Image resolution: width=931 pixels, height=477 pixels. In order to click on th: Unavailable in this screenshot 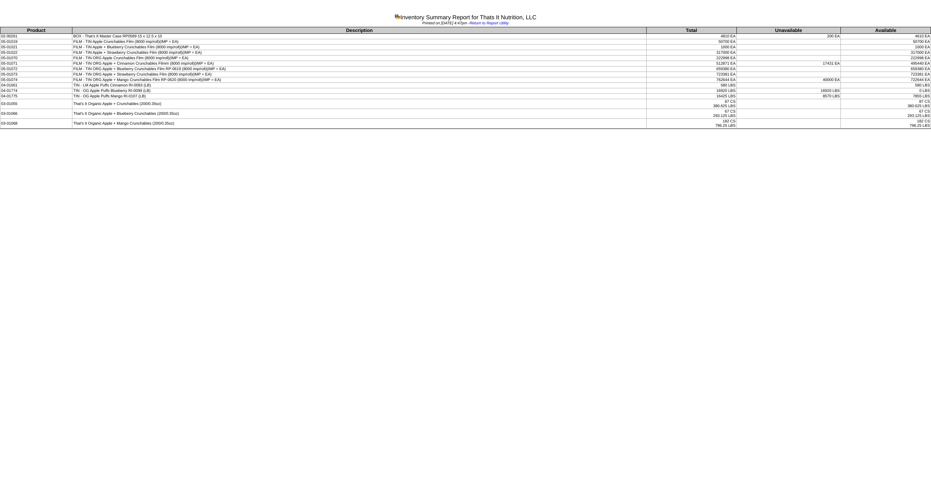, I will do `click(788, 31)`.